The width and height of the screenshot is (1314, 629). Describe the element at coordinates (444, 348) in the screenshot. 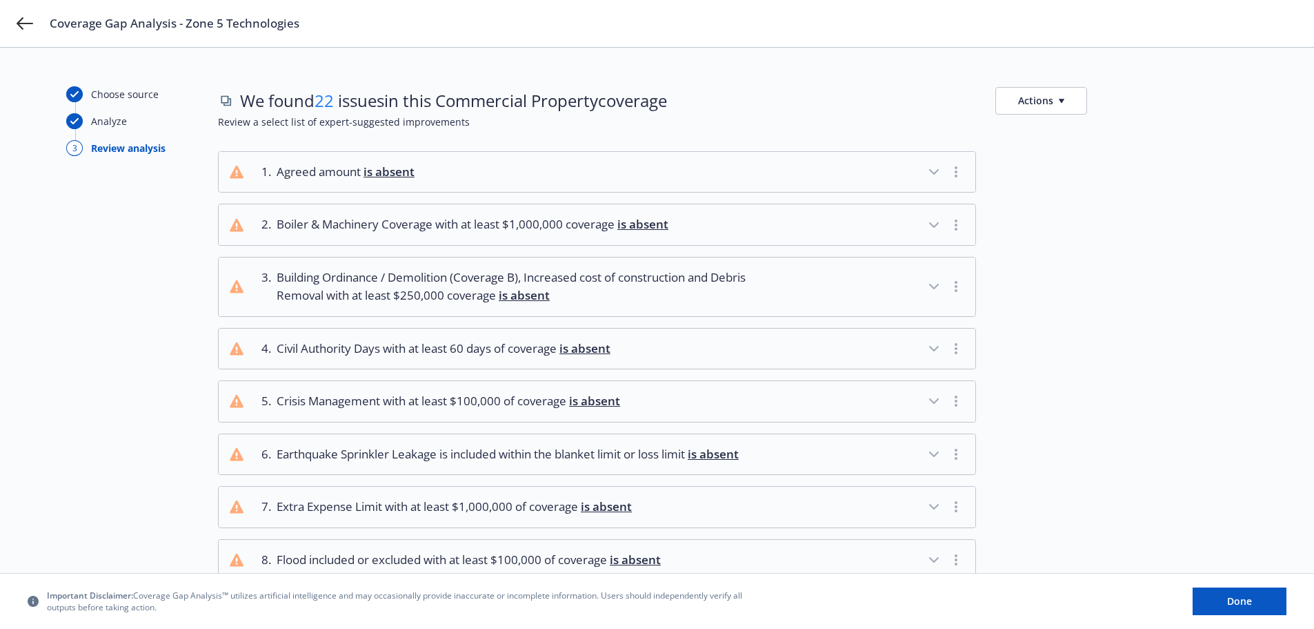

I see `span: Civil Authority Days with at least 60 days of coverage` at that location.